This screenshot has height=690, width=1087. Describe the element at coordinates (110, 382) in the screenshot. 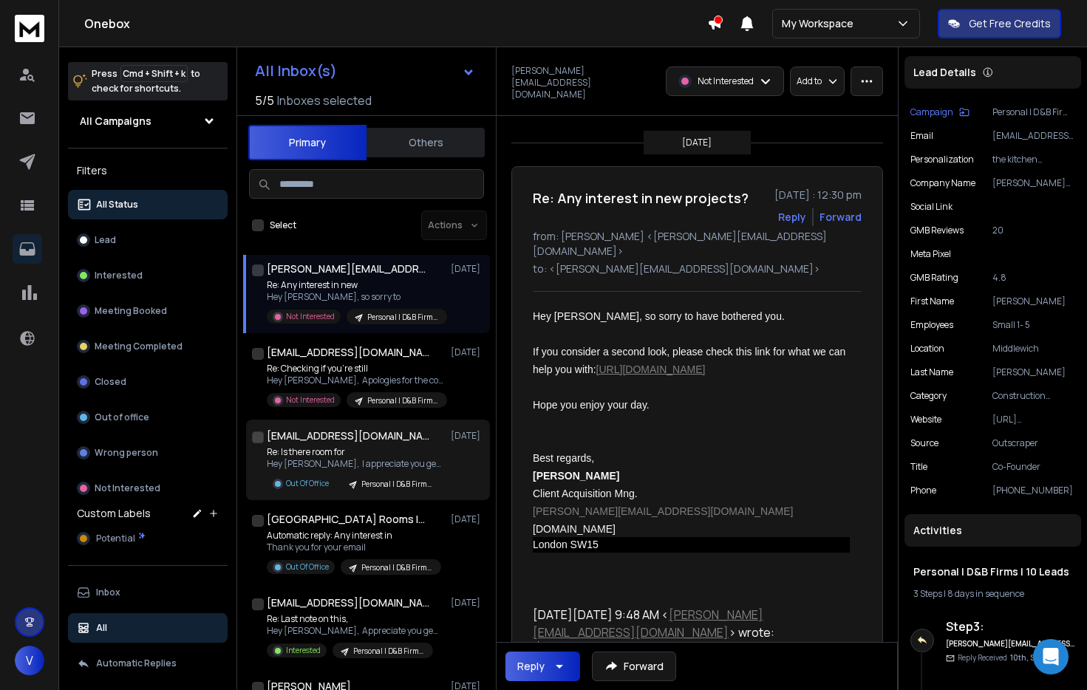

I see `p: Closed` at that location.